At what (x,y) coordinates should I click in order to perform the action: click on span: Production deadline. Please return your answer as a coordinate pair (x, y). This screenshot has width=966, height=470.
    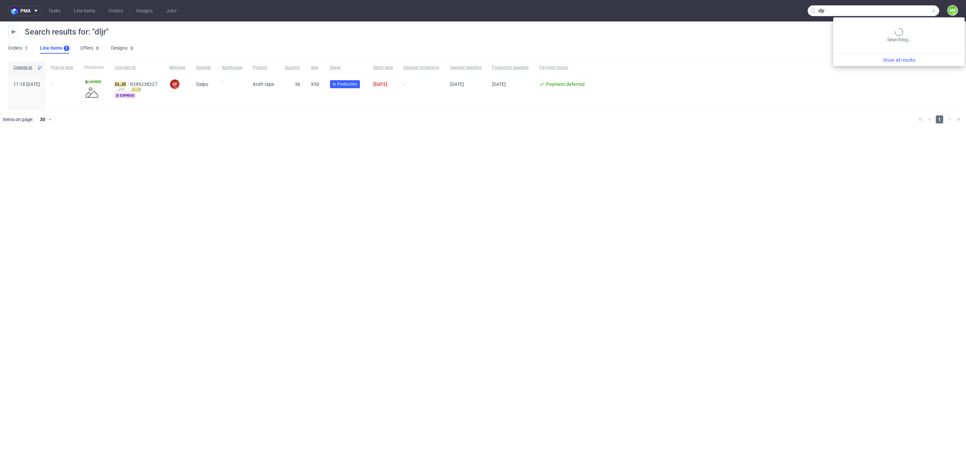
    Looking at the image, I should click on (510, 67).